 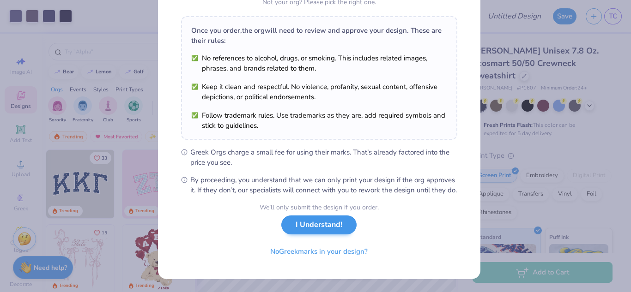 What do you see at coordinates (319, 121) in the screenshot?
I see `li: Follow trademark rules. Use trademarks as they are, add required symbols and stick to guidelines.` at bounding box center [319, 121].